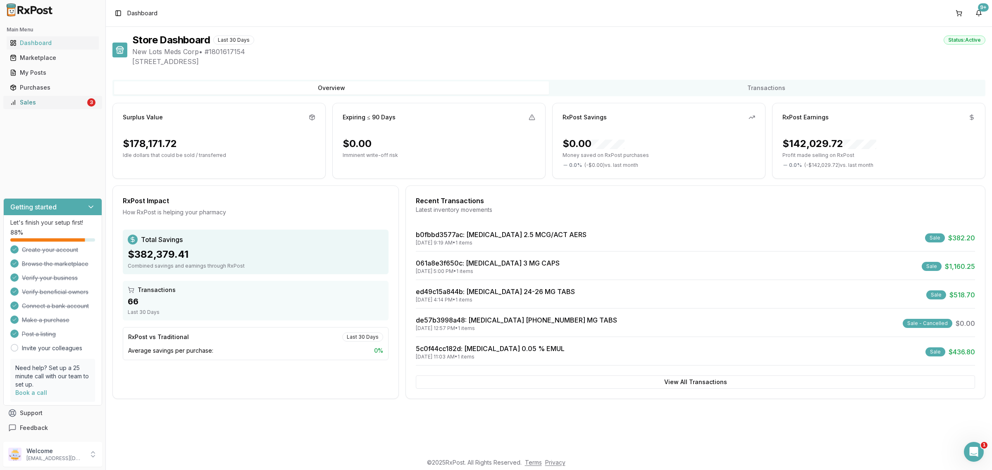  What do you see at coordinates (927, 324) in the screenshot?
I see `div: Sale - Cancelled` at bounding box center [927, 324].